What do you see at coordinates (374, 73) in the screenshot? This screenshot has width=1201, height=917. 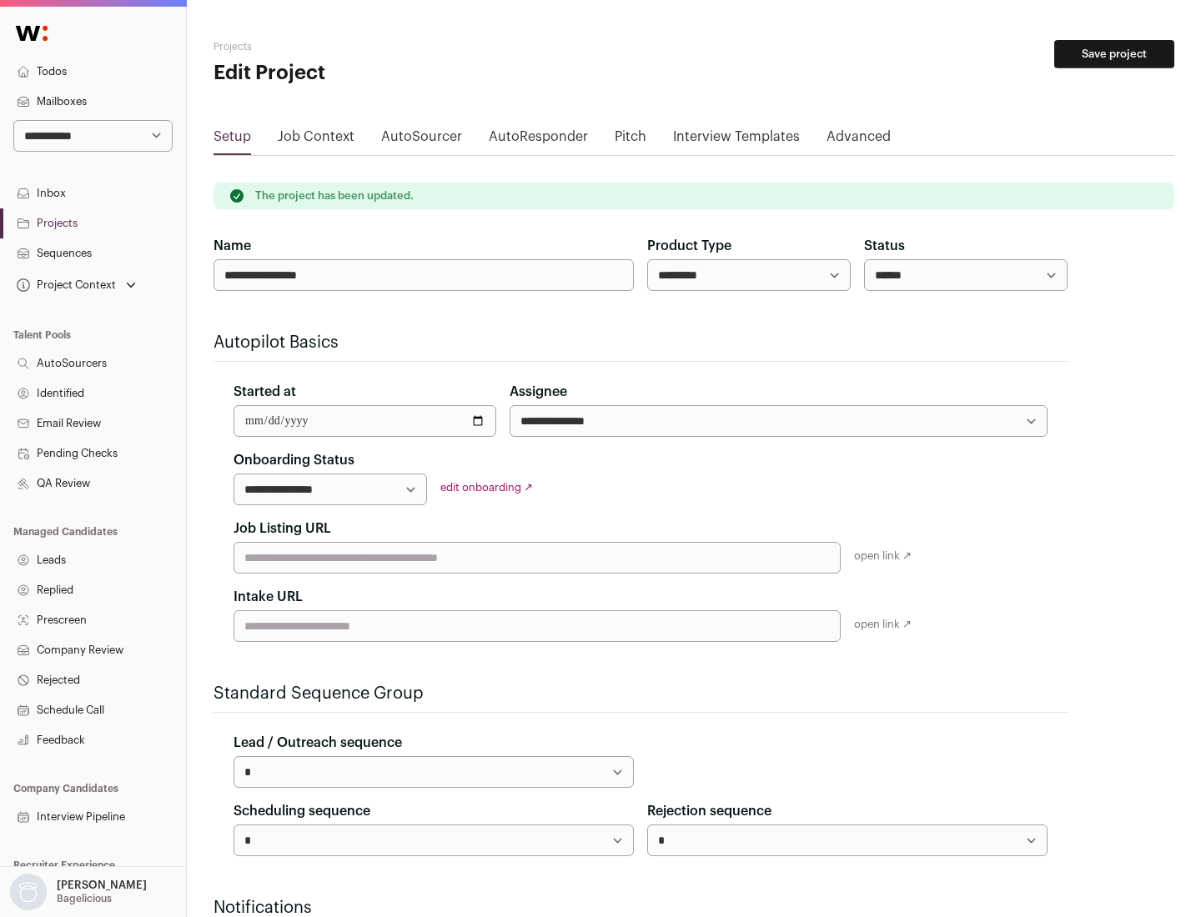 I see `h1: Edit Project` at bounding box center [374, 73].